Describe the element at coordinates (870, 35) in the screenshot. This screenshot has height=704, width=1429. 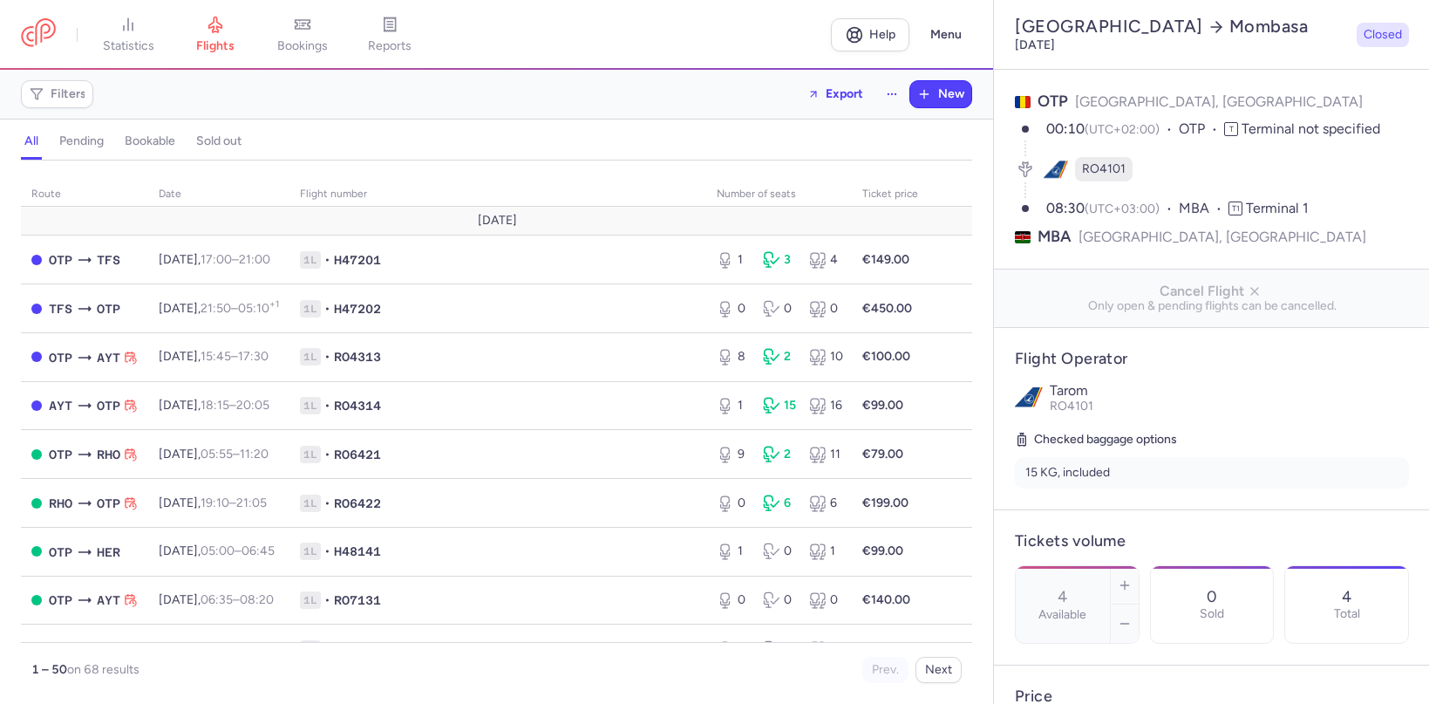
I see `a: Help` at that location.